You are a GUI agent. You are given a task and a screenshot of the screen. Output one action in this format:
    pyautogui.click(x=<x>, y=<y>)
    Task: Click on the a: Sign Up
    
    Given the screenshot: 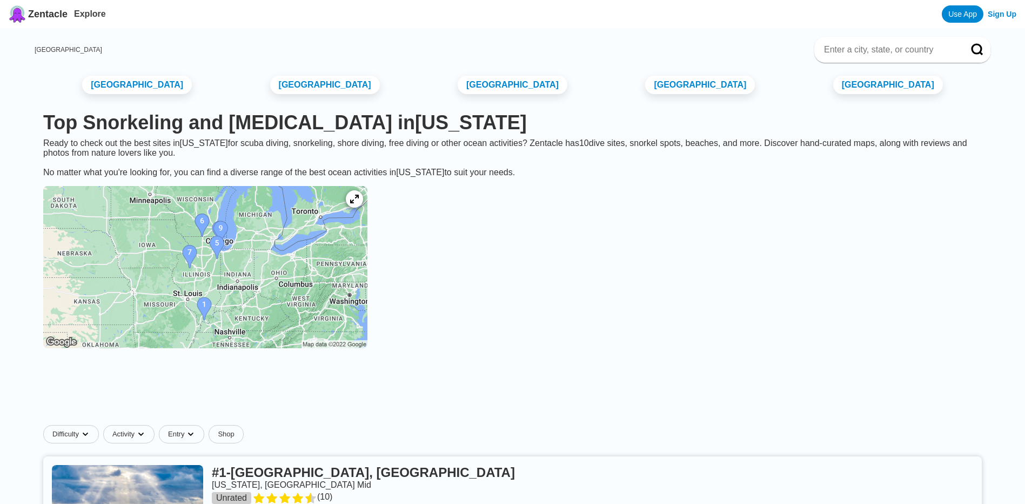 What is the action you would take?
    pyautogui.click(x=1002, y=14)
    